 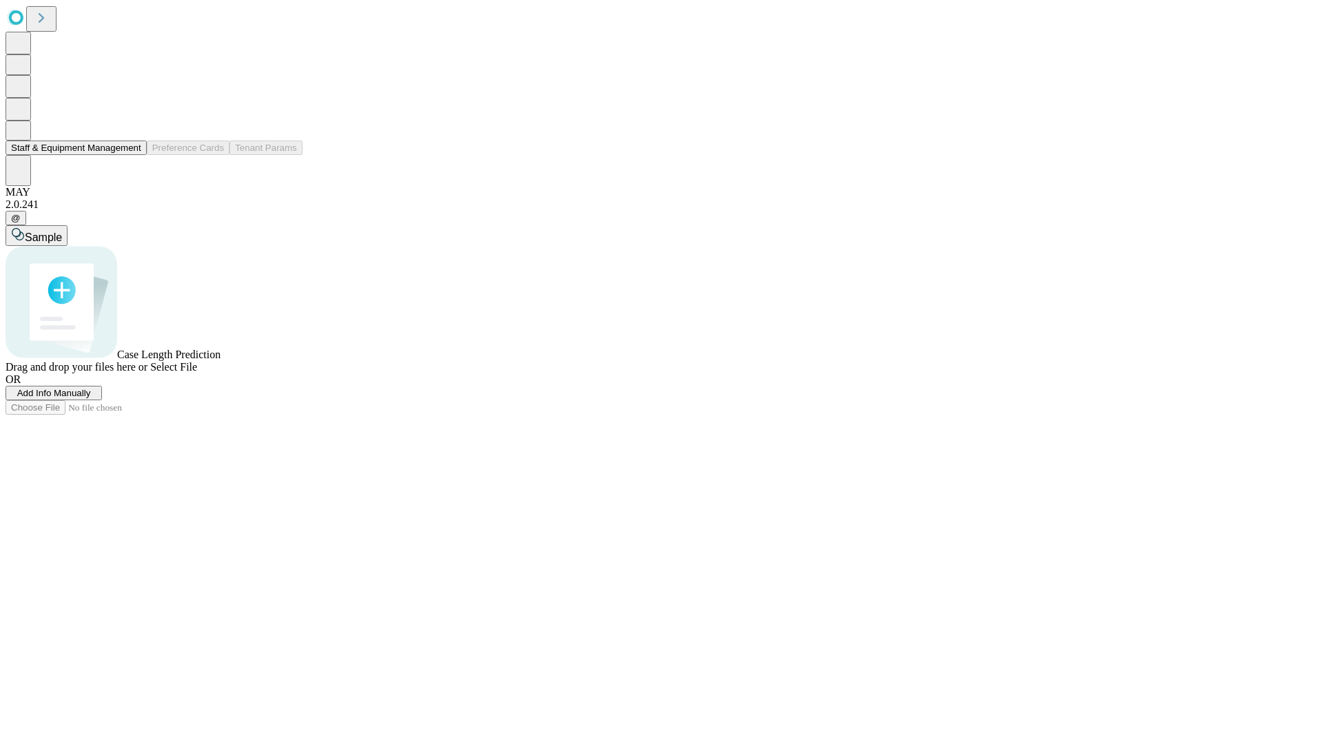 I want to click on div: 2.0.241, so click(x=661, y=205).